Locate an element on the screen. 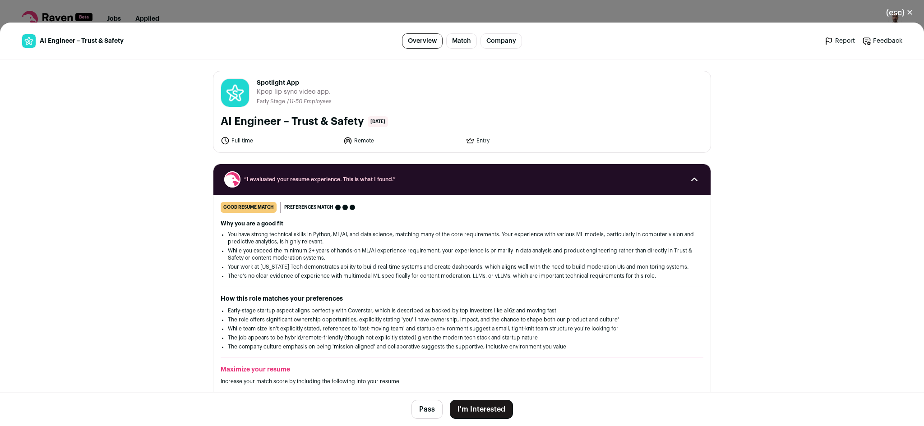 This screenshot has height=426, width=924. li: You have strong technical skills in Python, ML/AI, and data science, matching many of the core re... is located at coordinates (462, 238).